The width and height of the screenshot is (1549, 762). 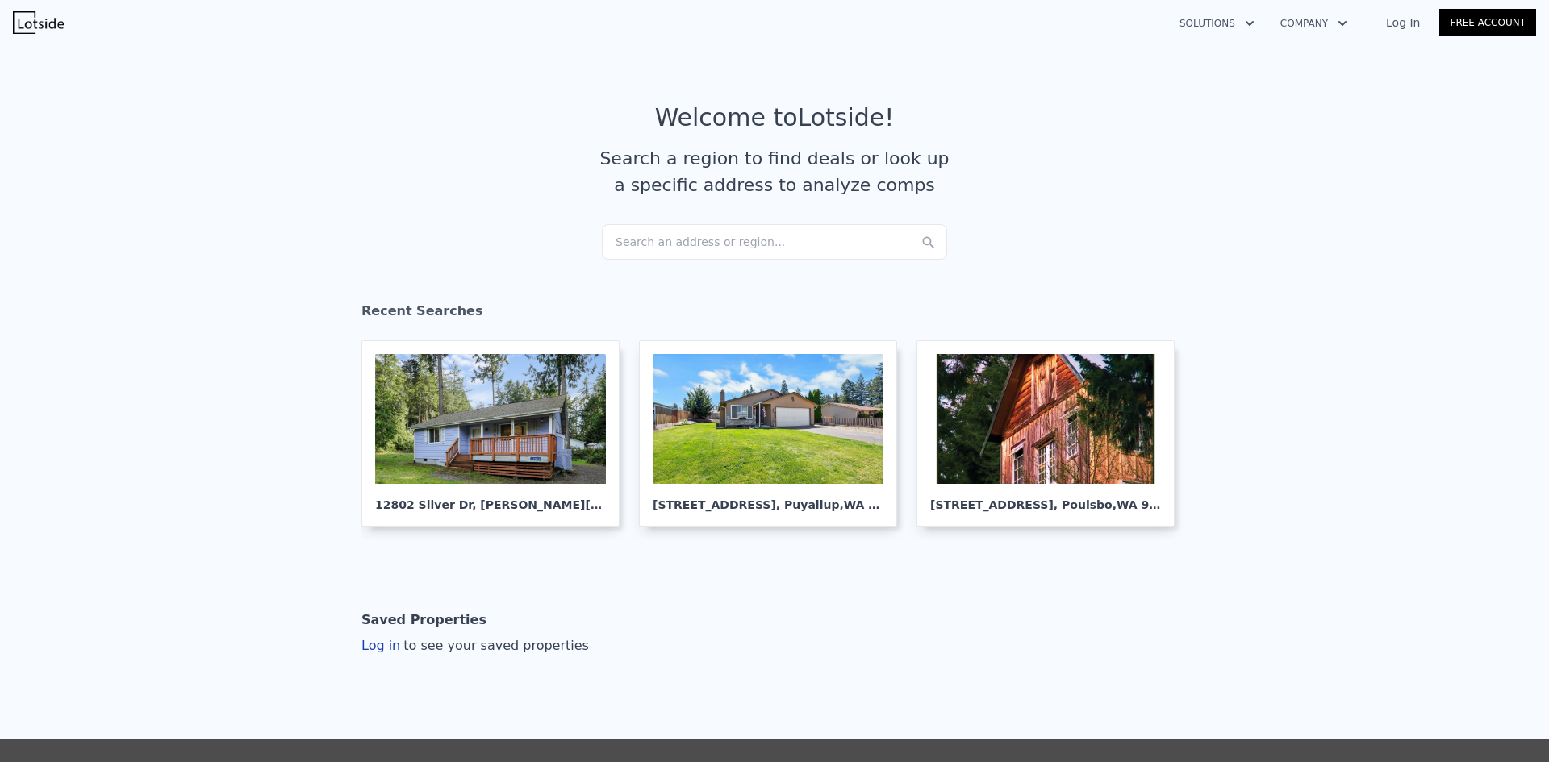 I want to click on a: Log In, so click(x=1403, y=23).